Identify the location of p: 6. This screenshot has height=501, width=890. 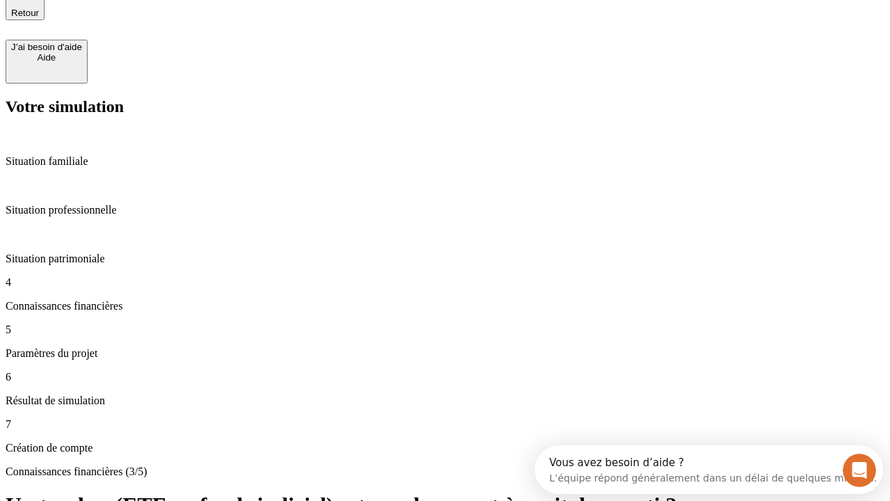
(445, 377).